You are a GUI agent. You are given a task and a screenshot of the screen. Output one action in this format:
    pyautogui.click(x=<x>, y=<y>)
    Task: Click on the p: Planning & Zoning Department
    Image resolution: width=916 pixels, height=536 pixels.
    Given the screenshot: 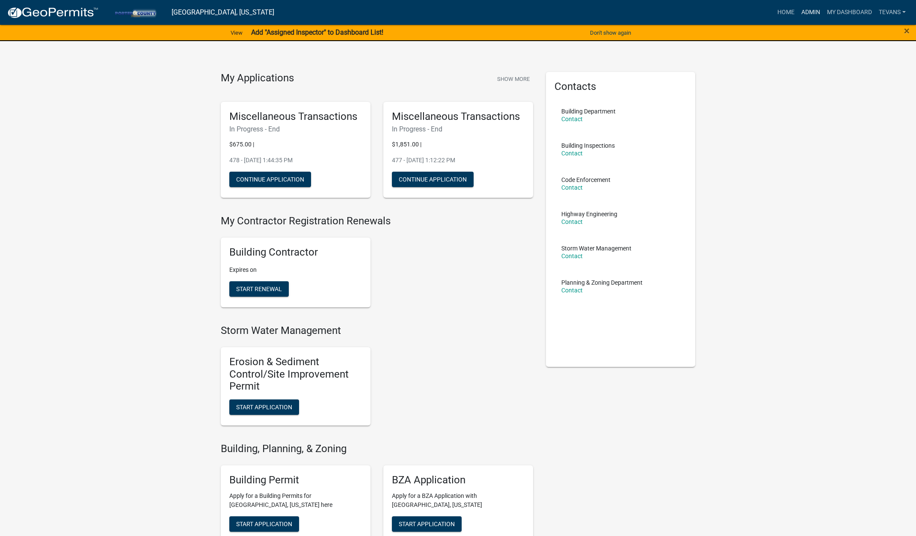 What is the action you would take?
    pyautogui.click(x=602, y=282)
    